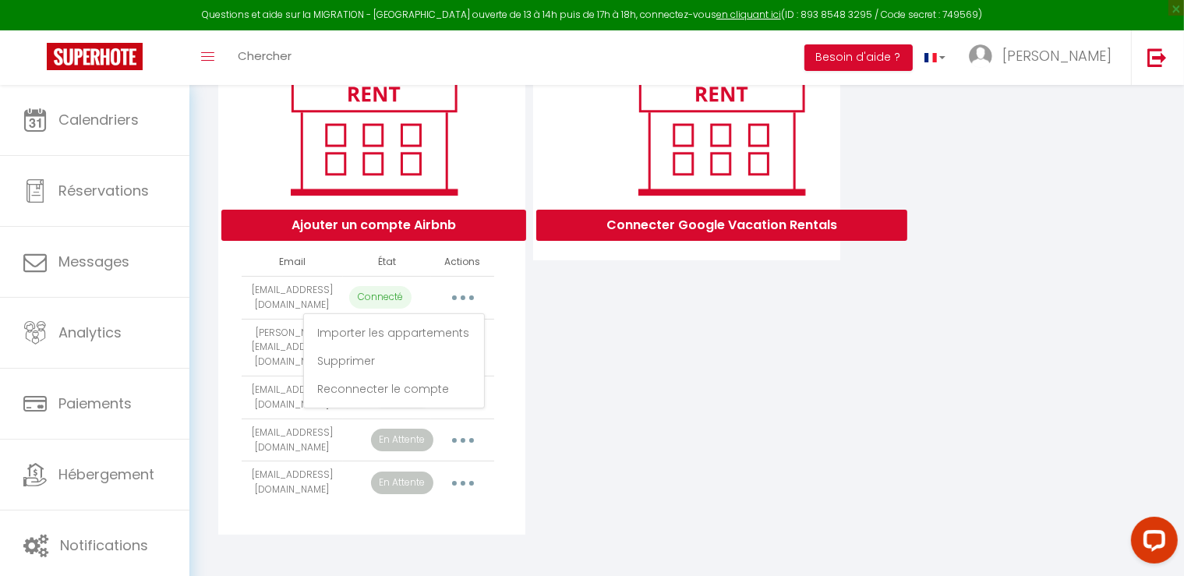 Image resolution: width=1184 pixels, height=576 pixels. What do you see at coordinates (373, 225) in the screenshot?
I see `button: Ajouter un compte Airbnb` at bounding box center [373, 225].